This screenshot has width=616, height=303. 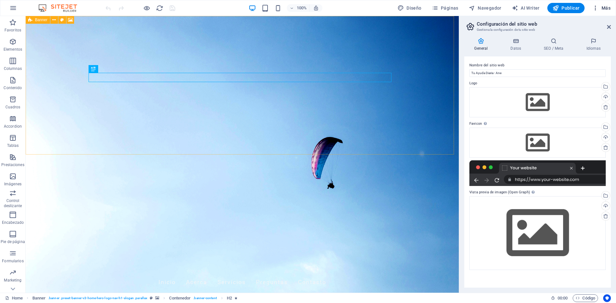 What do you see at coordinates (13, 280) in the screenshot?
I see `p: Marketing` at bounding box center [13, 280].